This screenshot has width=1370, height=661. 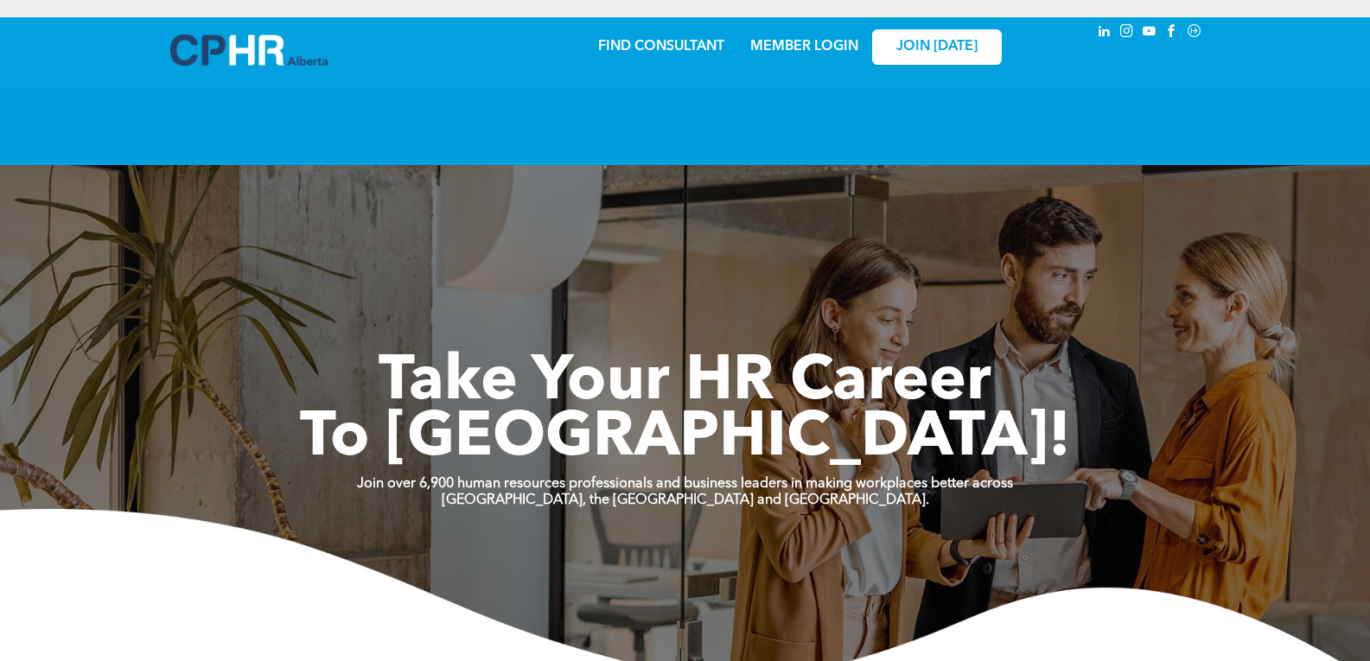 I want to click on a: instagram, so click(x=1127, y=33).